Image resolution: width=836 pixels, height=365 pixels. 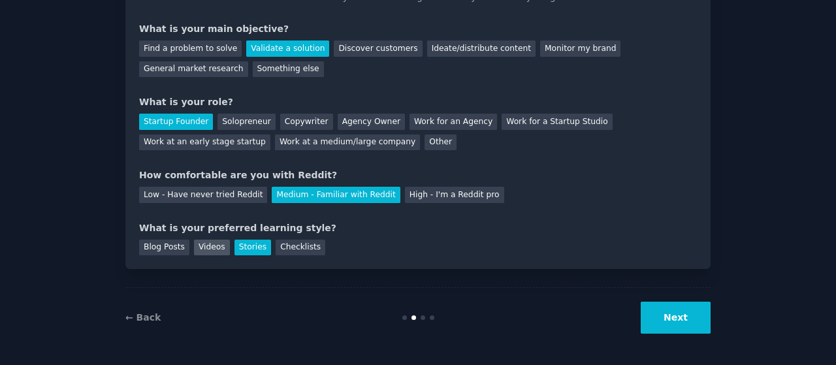 What do you see at coordinates (300, 248) in the screenshot?
I see `div: Checklists` at bounding box center [300, 248].